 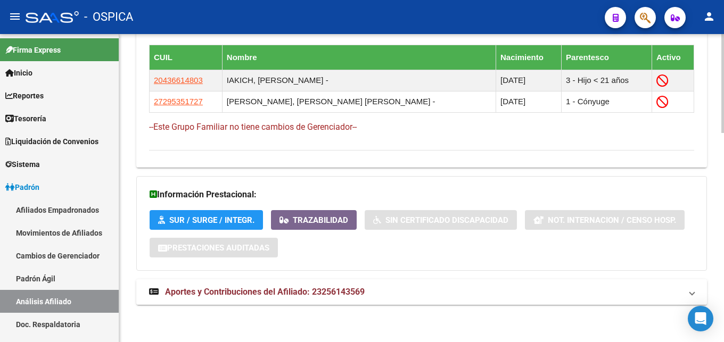 I want to click on span: Sin Certificado Discapacidad, so click(x=447, y=220).